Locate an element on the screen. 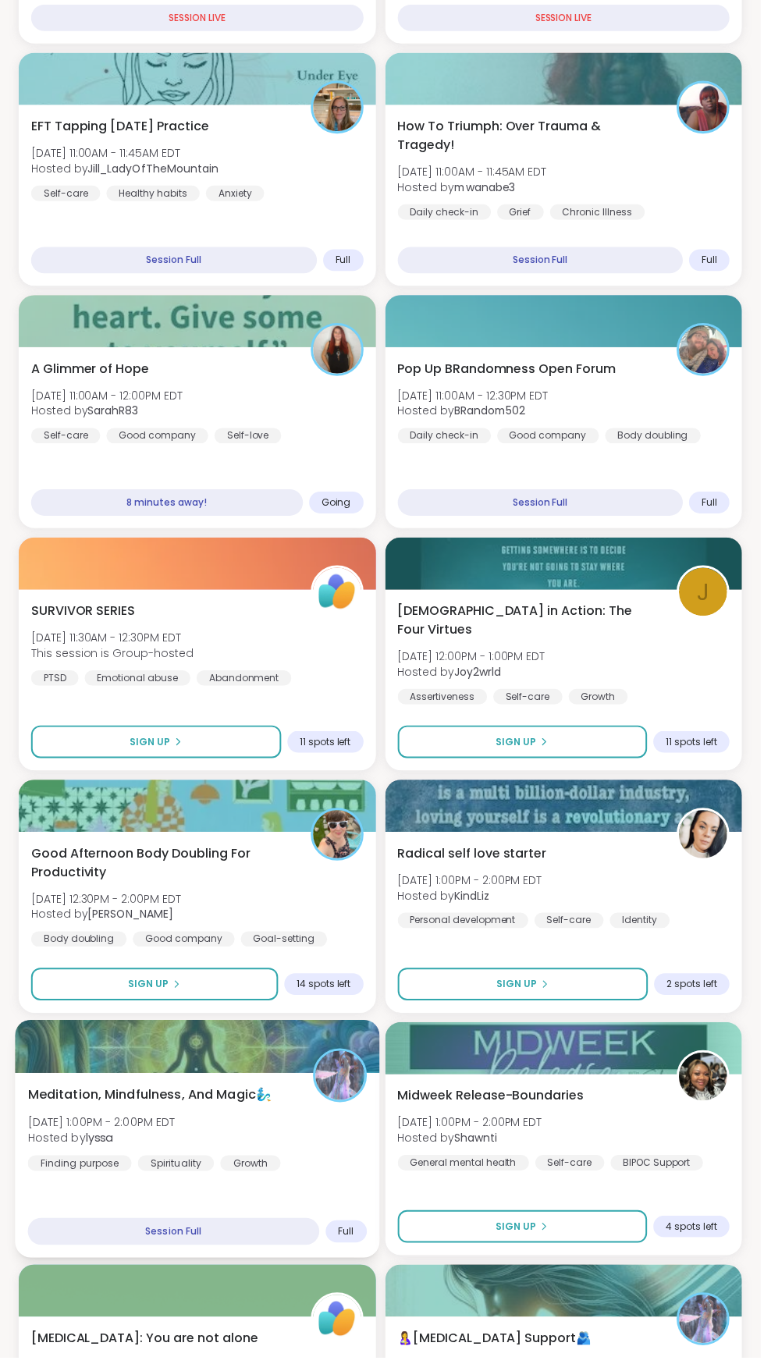 Image resolution: width=764 pixels, height=1364 pixels. b: mwanabe3 is located at coordinates (487, 188).